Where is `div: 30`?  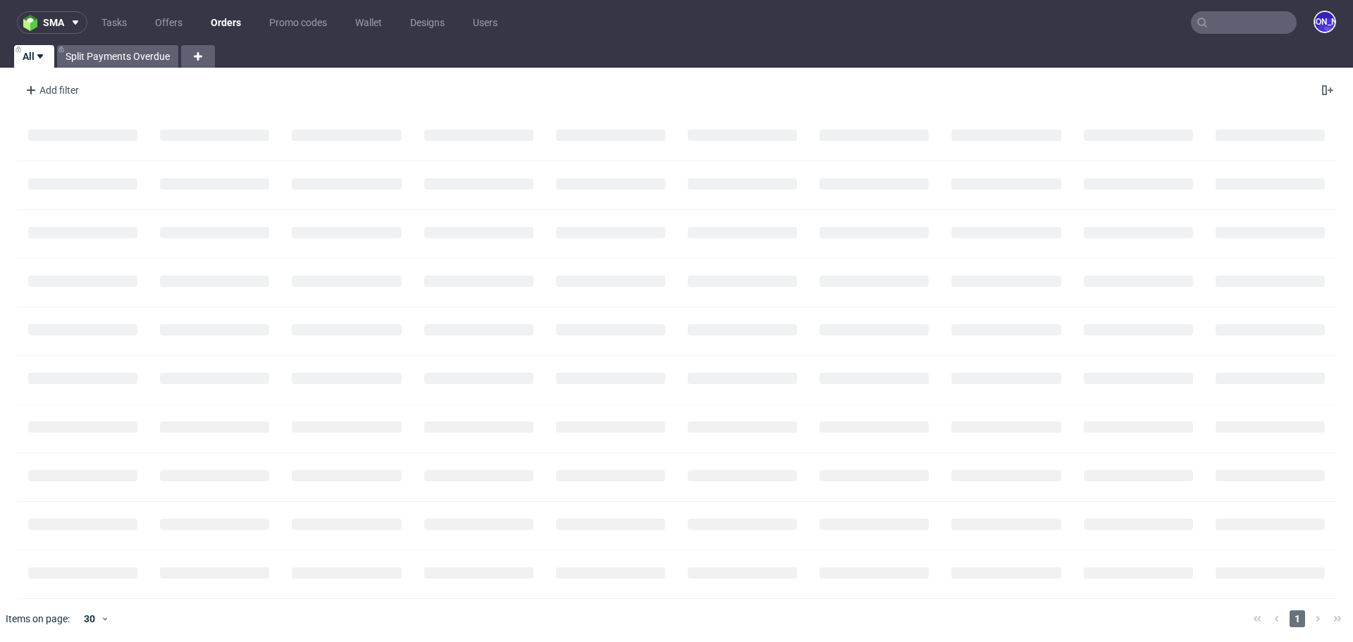 div: 30 is located at coordinates (88, 619).